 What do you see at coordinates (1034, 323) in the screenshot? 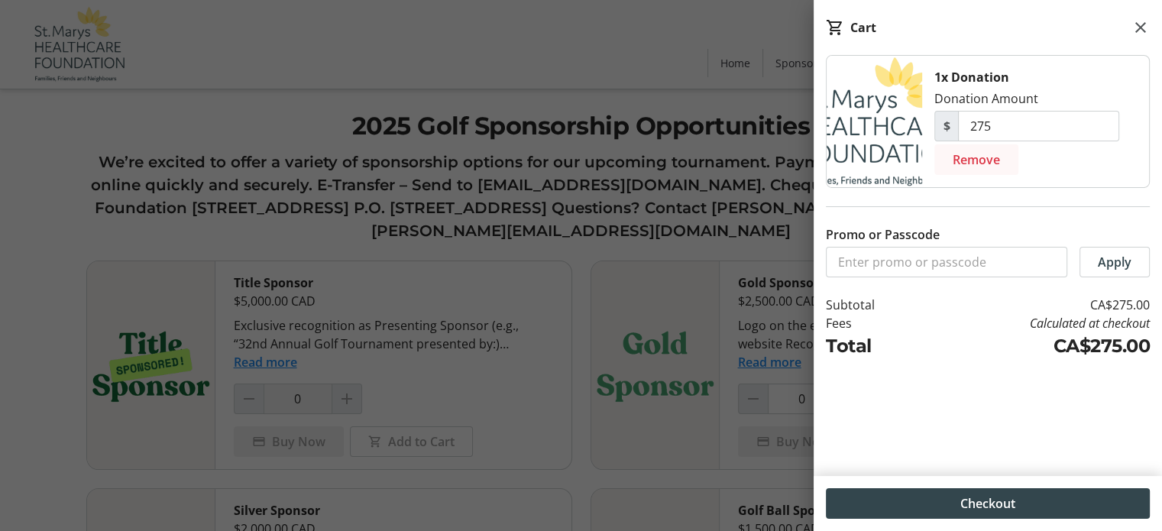
I see `td: Calculated at checkout` at bounding box center [1034, 323].